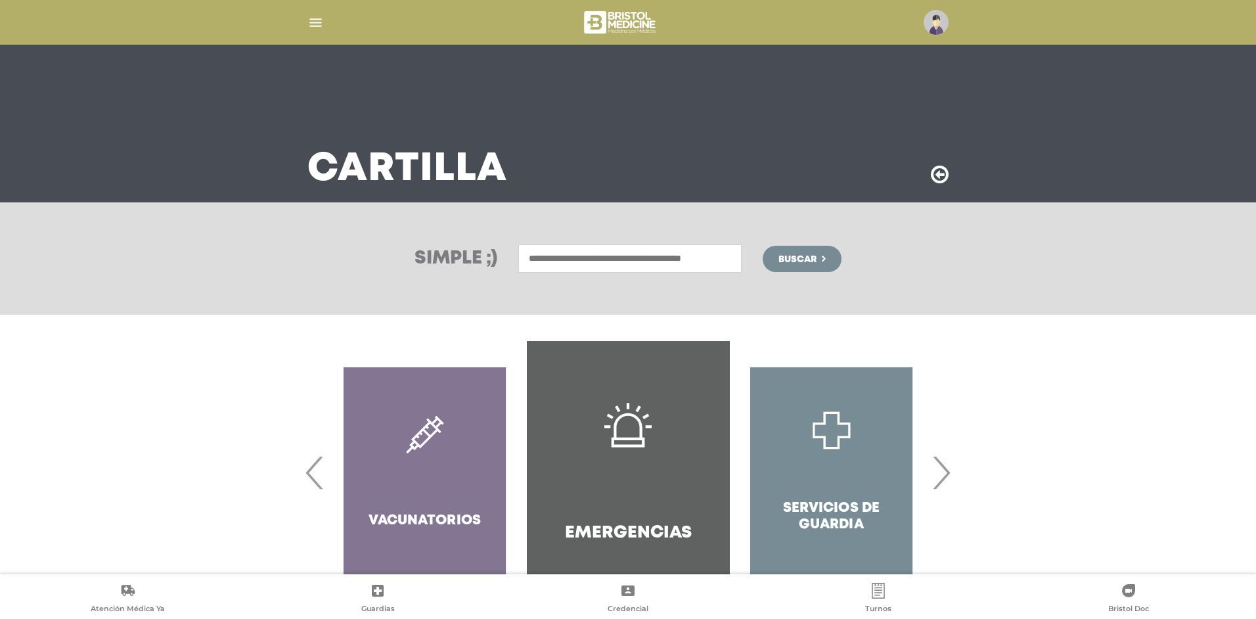 The height and width of the screenshot is (619, 1256). What do you see at coordinates (797, 259) in the screenshot?
I see `span: Buscar` at bounding box center [797, 259].